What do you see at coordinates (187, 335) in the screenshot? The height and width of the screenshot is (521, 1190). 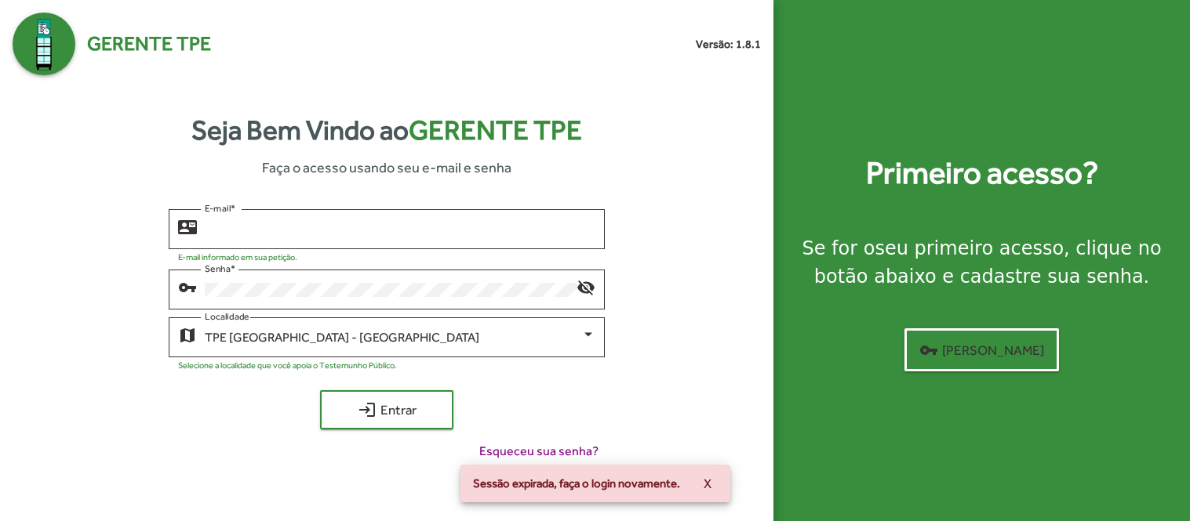 I see `mat-icon: map` at bounding box center [187, 335].